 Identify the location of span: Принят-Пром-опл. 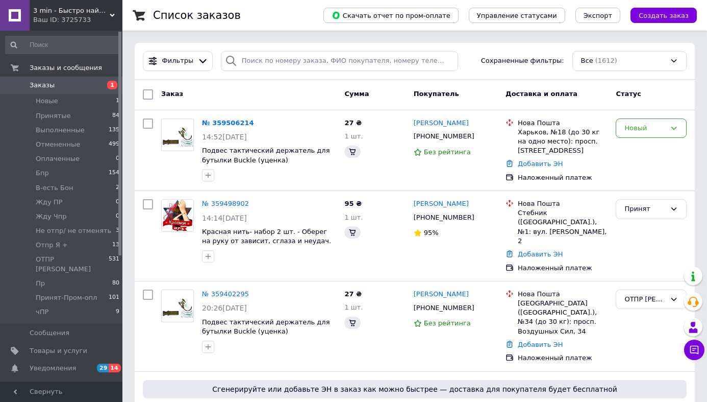
(66, 298).